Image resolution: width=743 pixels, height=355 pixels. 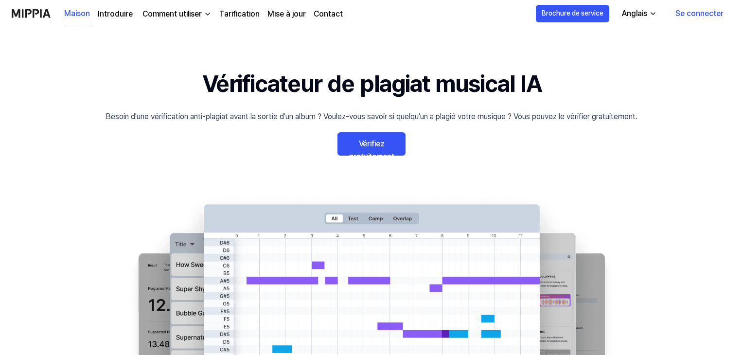 What do you see at coordinates (77, 14) in the screenshot?
I see `a: Maison` at bounding box center [77, 14].